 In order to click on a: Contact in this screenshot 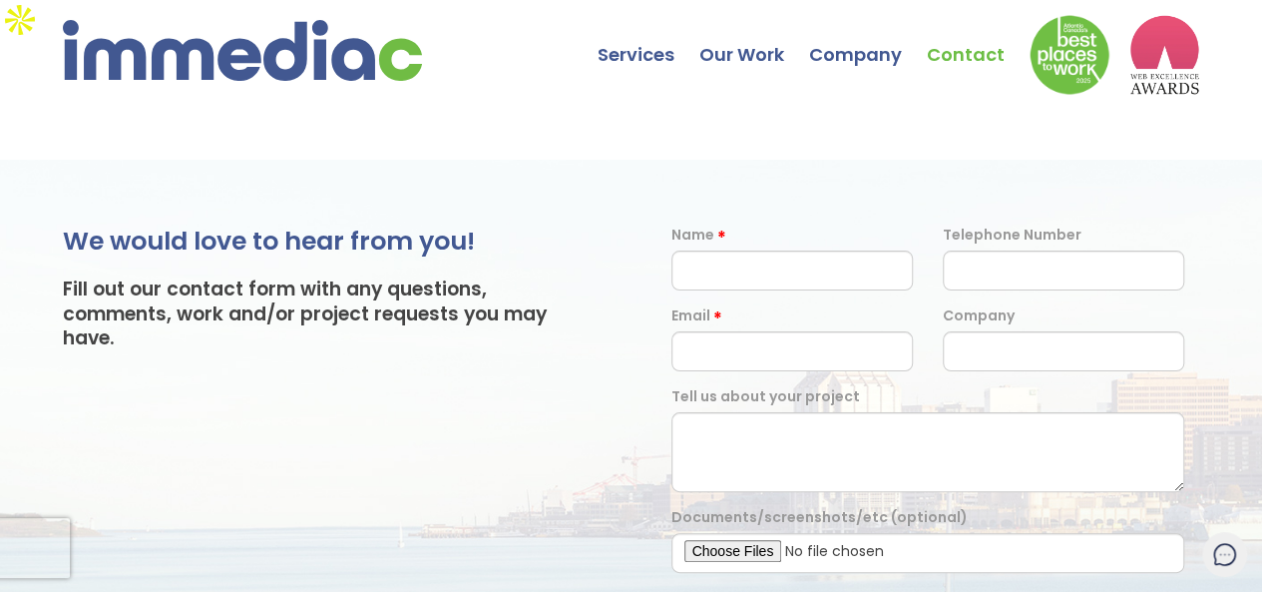, I will do `click(978, 40)`.